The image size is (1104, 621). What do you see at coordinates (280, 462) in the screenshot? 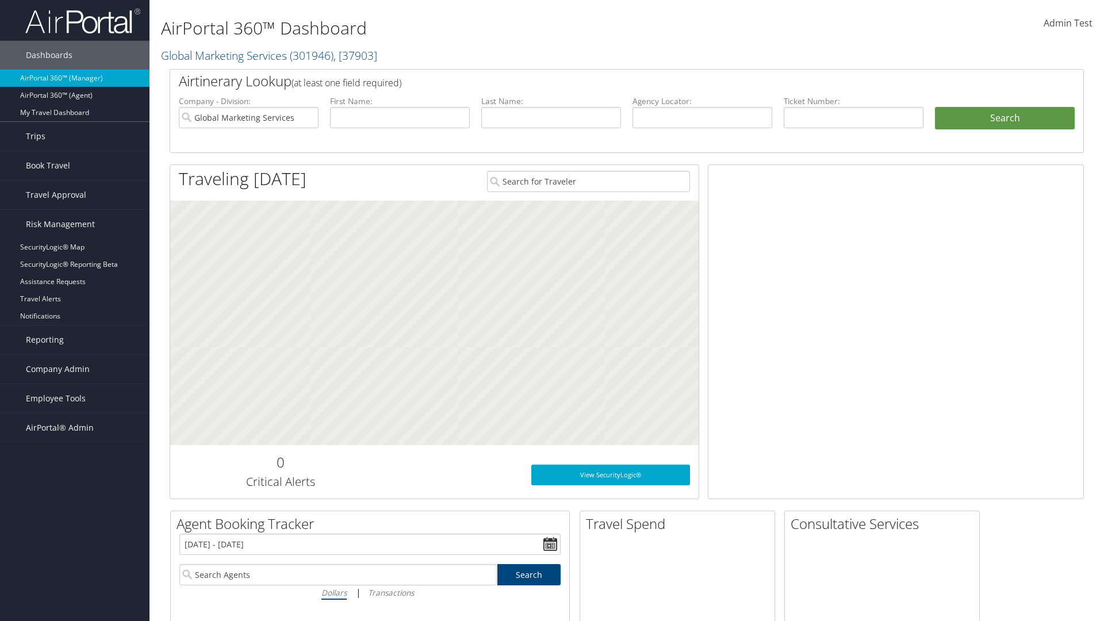
I see `h2: 0` at bounding box center [280, 462].